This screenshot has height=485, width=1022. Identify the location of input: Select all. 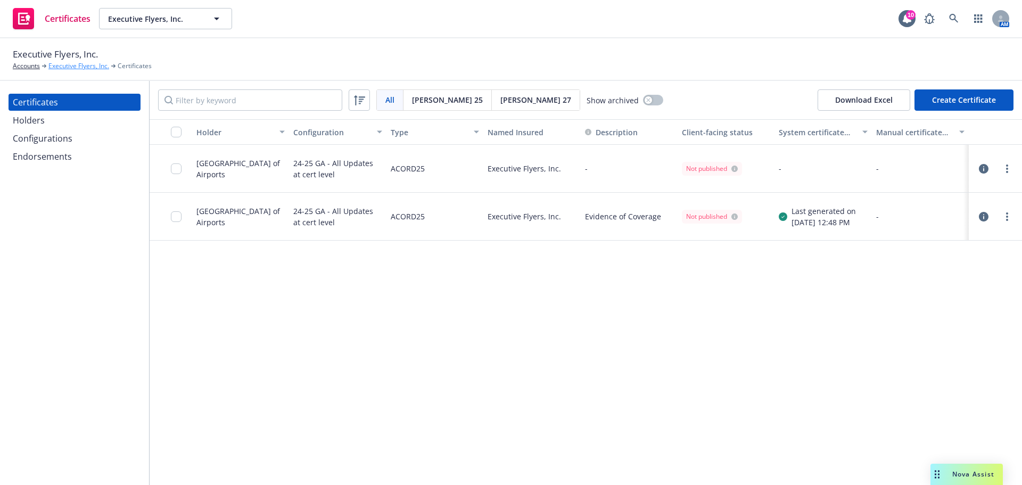
(176, 132).